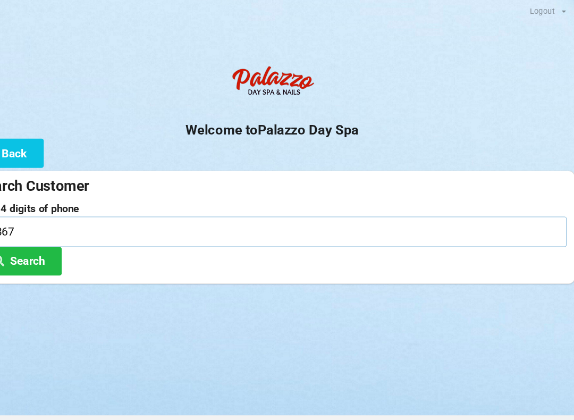 This screenshot has width=574, height=420. Describe the element at coordinates (543, 12) in the screenshot. I see `div: Logout` at that location.